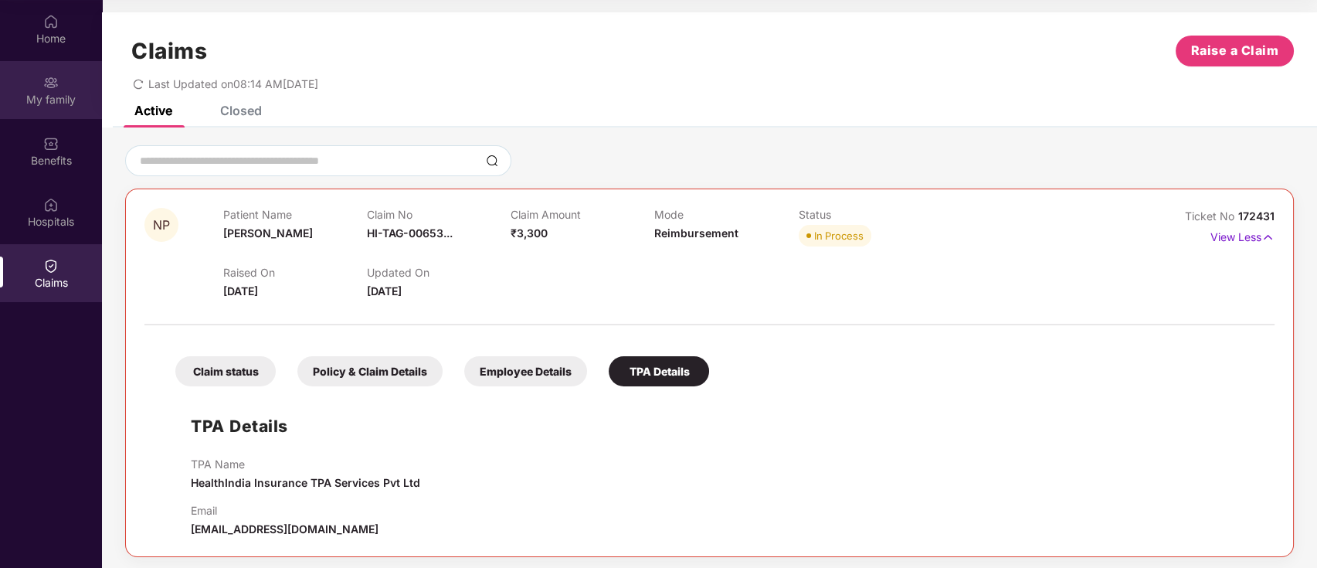 Image resolution: width=1317 pixels, height=568 pixels. Describe the element at coordinates (51, 144) in the screenshot. I see `img: svg+xml;base64,PHN2ZyBpZD0iQmVuZWZpdHMiIHhtbG5zPSJodHRwOi8vd3d3LnczLm9yZy8yMDAwL3N2ZyIgd2lkdGg9Ij...` at that location.